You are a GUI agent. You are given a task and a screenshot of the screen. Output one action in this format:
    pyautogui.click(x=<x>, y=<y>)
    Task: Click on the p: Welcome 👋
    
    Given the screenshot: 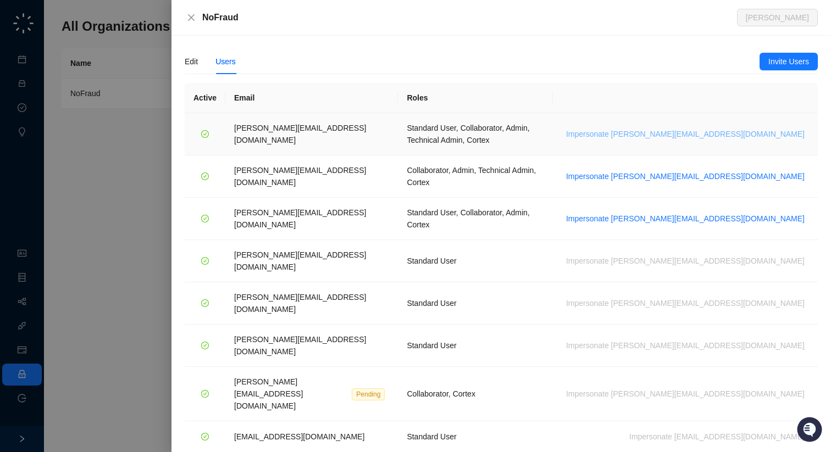 What is the action you would take?
    pyautogui.click(x=105, y=53)
    